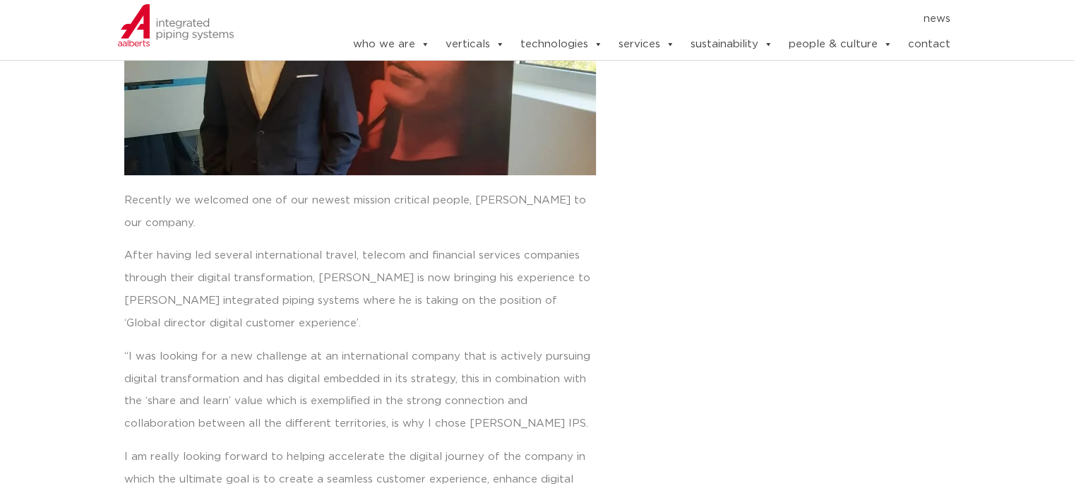 The image size is (1074, 491). What do you see at coordinates (929, 44) in the screenshot?
I see `a: contact` at bounding box center [929, 44].